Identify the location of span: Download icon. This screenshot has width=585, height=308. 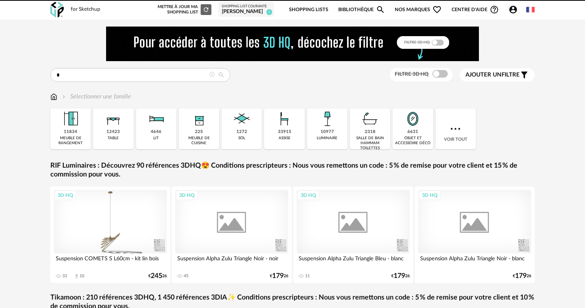
(76, 276).